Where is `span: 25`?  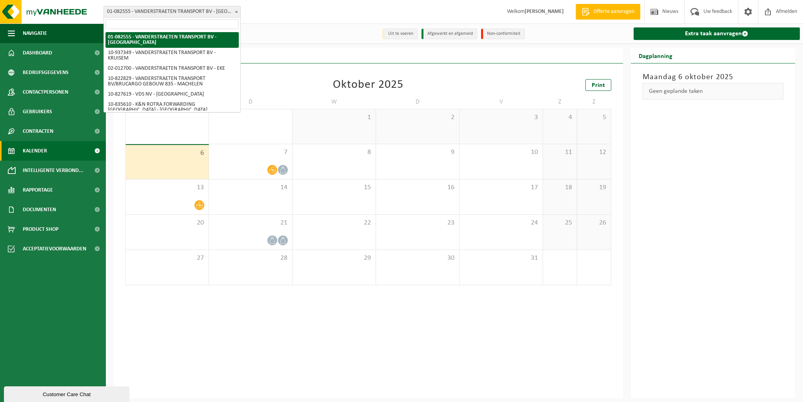
span: 25 is located at coordinates (560, 223).